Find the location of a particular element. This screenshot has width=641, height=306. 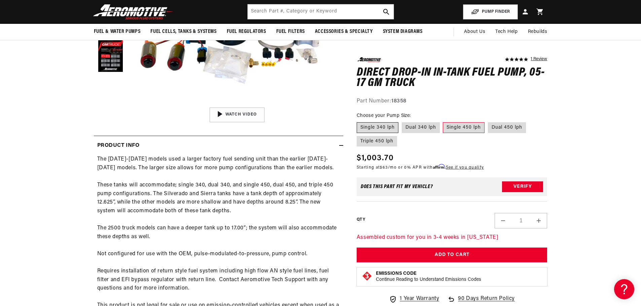

img: Aeromotive is located at coordinates (133, 12).